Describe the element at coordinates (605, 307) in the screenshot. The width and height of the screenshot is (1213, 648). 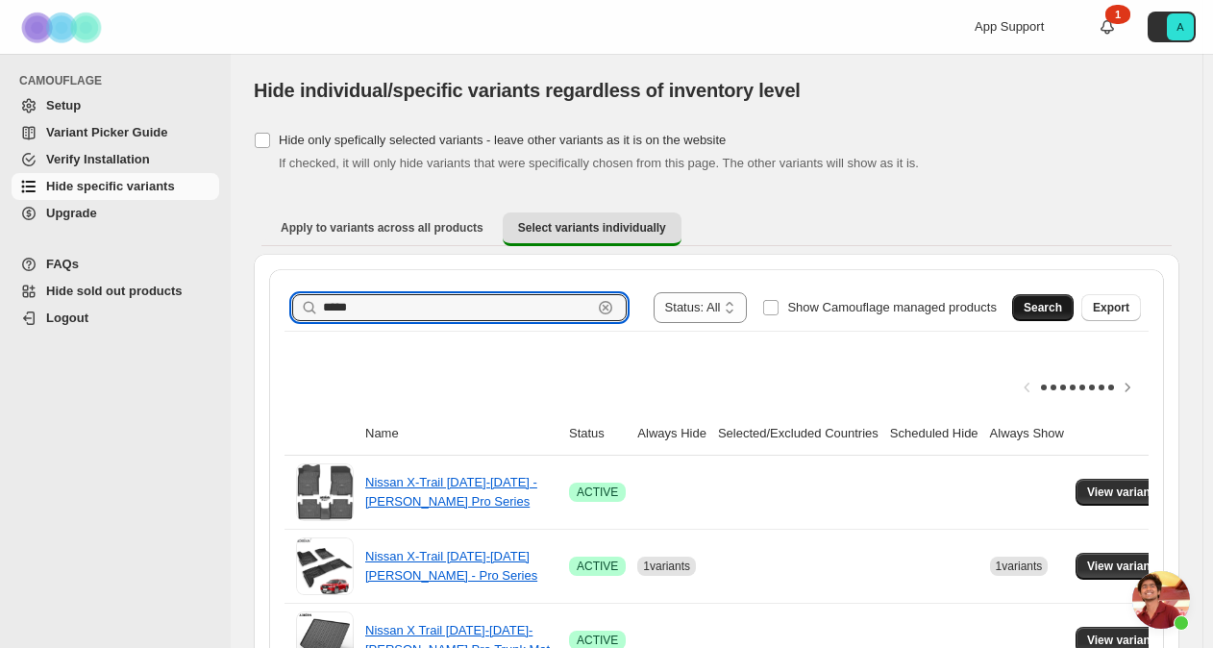
I see `button: Clear` at that location.